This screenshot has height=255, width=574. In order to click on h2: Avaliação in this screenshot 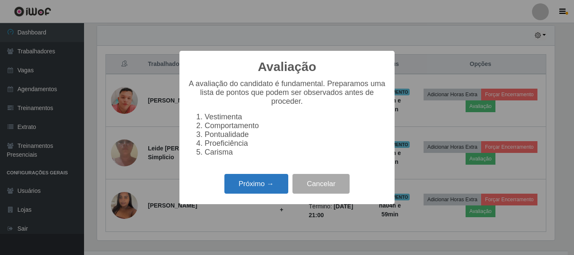, I will do `click(287, 67)`.